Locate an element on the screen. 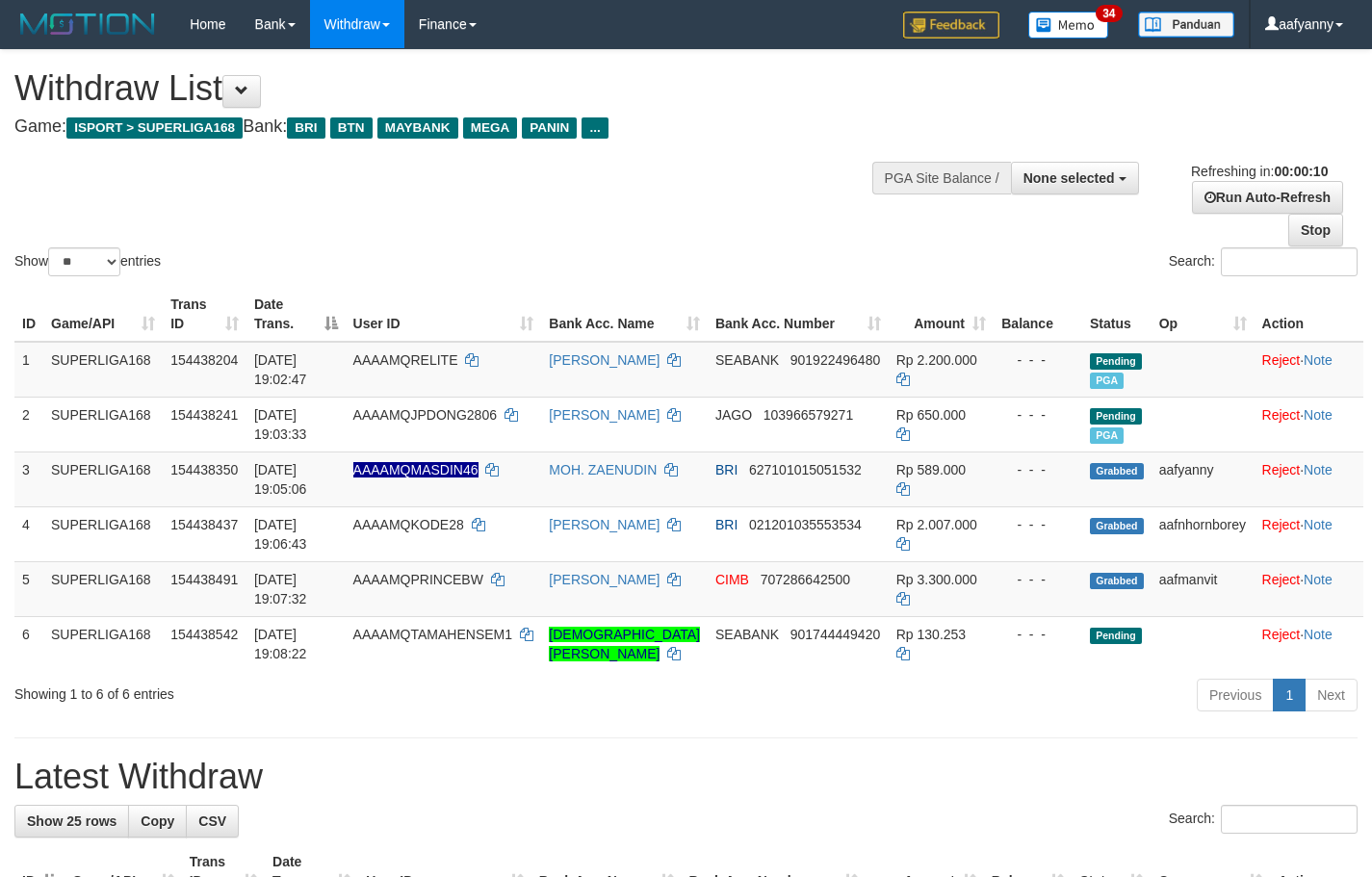 This screenshot has height=877, width=1372. span: AAAAMQJPDONG2806 is located at coordinates (425, 415).